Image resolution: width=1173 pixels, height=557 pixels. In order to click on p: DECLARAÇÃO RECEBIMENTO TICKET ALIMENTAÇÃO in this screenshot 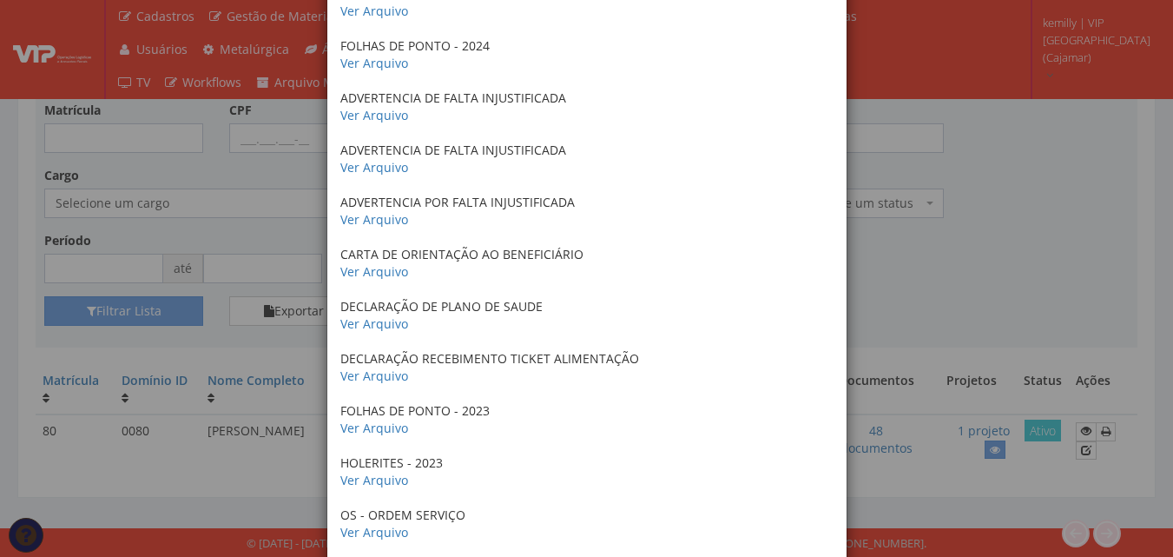, I will do `click(587, 367)`.